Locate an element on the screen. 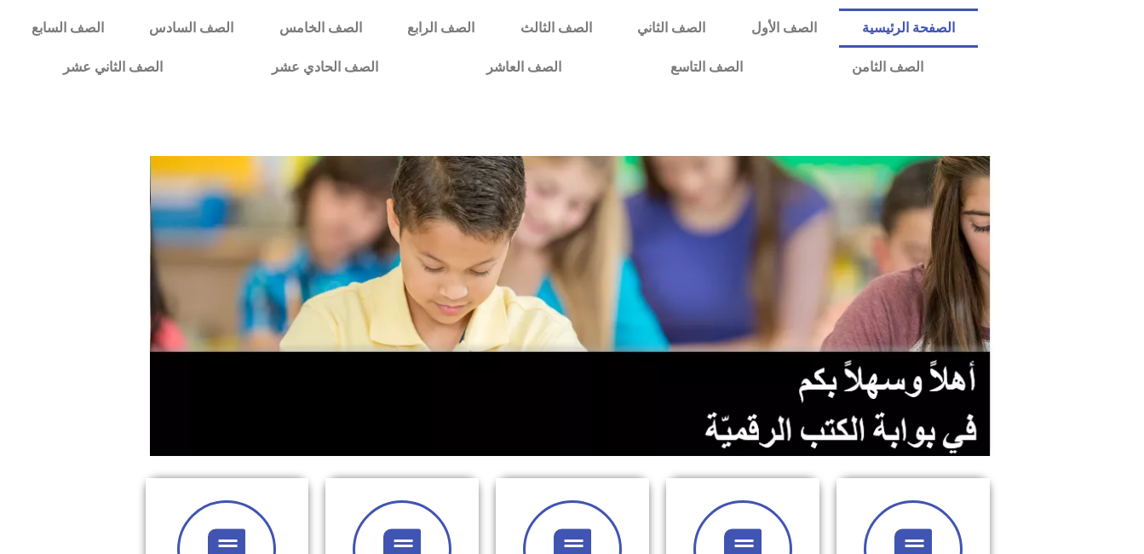 This screenshot has width=1144, height=554. a: الصف الثالث is located at coordinates (555, 28).